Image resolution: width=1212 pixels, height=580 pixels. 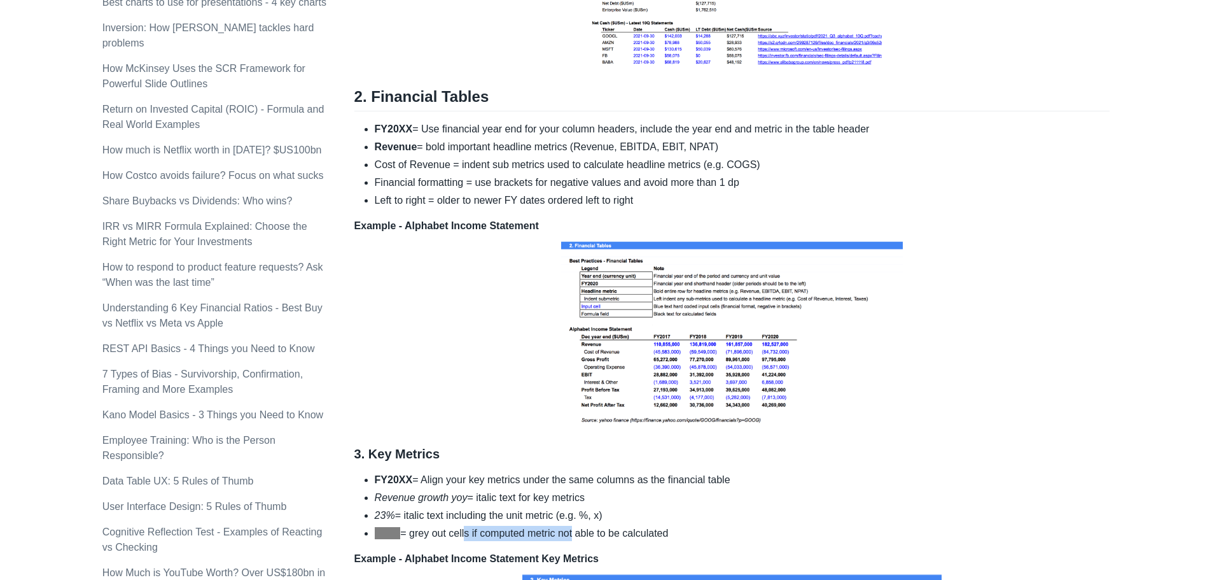 I want to click on a: How Costco avoids failure? Focus on what sucks, so click(x=213, y=175).